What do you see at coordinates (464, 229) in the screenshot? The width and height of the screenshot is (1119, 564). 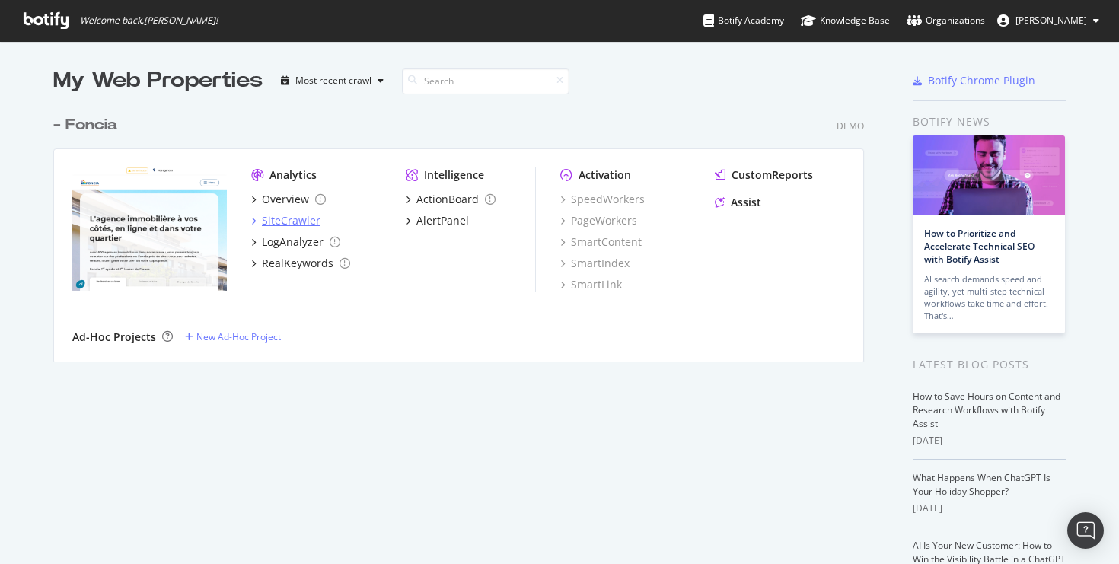 I see `div: grid` at bounding box center [464, 229].